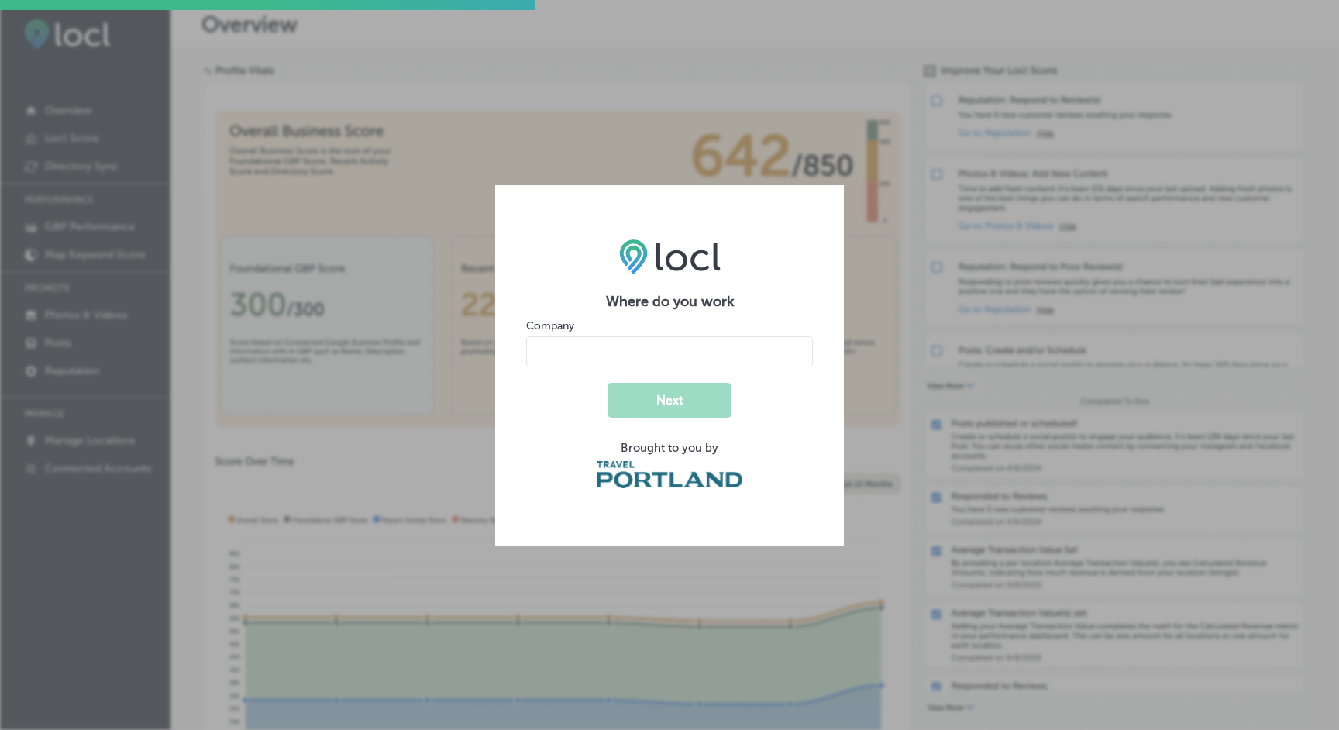  What do you see at coordinates (669, 256) in the screenshot?
I see `img: LOCL logo` at bounding box center [669, 256].